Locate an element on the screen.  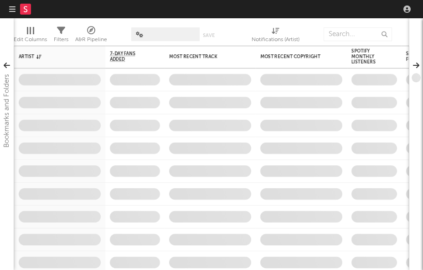
div: Most Recent Track is located at coordinates (203, 57).